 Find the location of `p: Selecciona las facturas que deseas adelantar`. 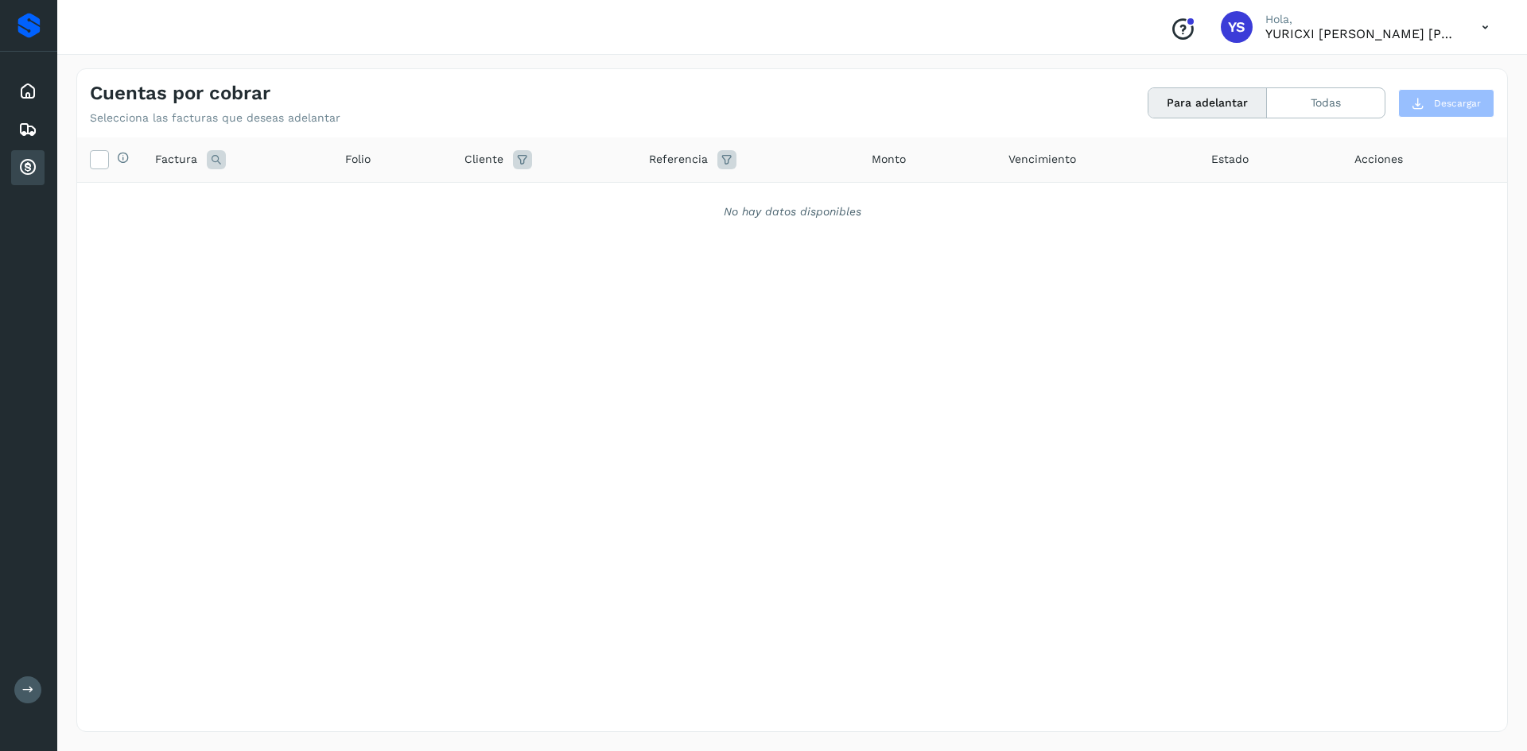

p: Selecciona las facturas que deseas adelantar is located at coordinates (215, 118).